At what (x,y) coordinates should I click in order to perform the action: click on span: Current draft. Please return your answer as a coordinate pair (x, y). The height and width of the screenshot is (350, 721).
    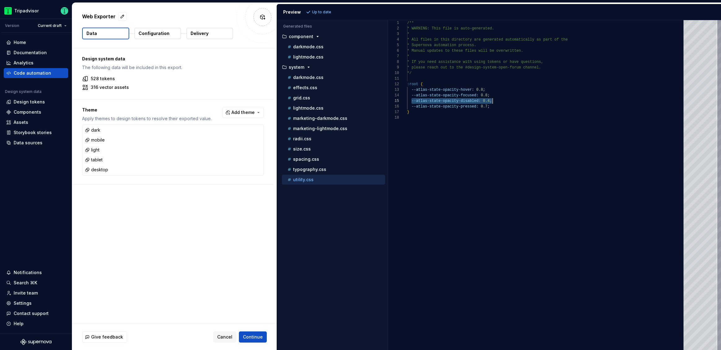
    Looking at the image, I should click on (50, 26).